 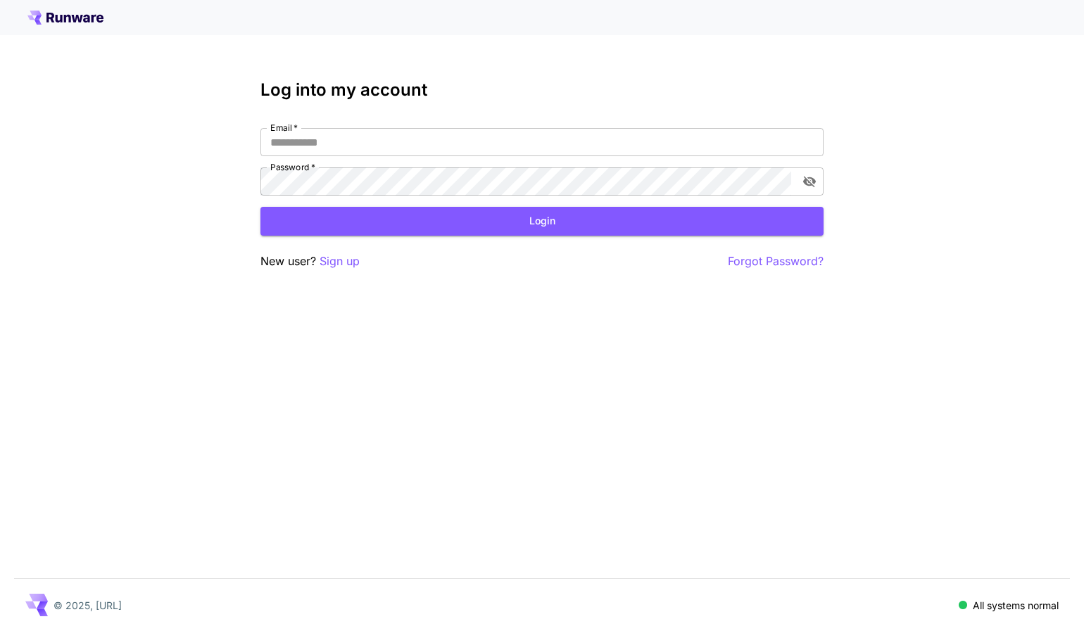 I want to click on button: Forgot Password?, so click(x=775, y=261).